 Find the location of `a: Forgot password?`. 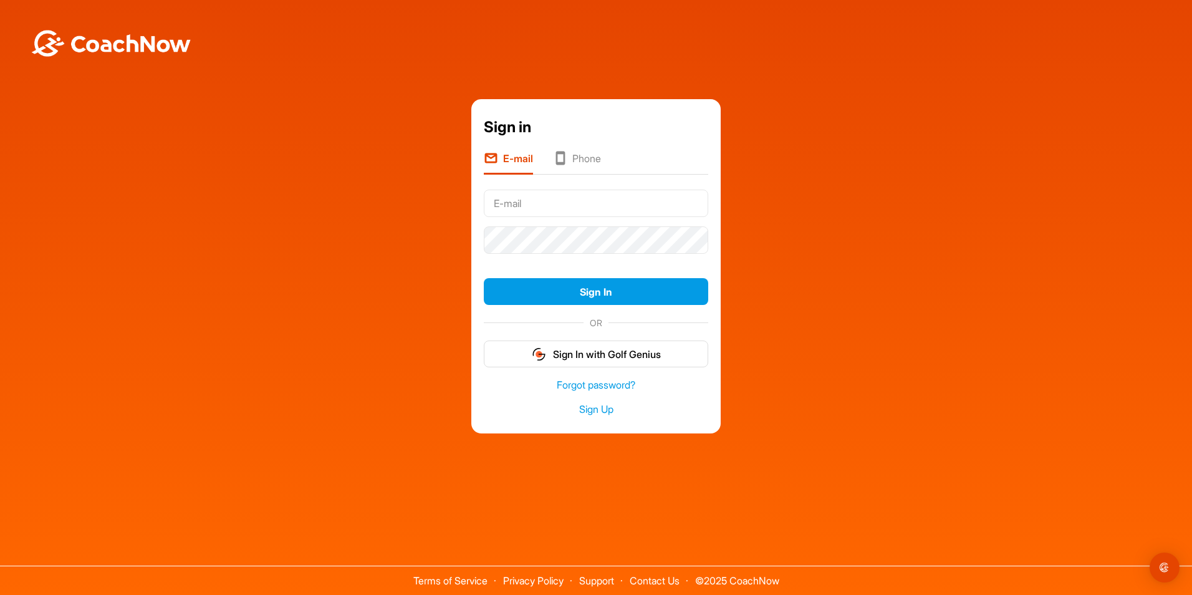

a: Forgot password? is located at coordinates (596, 385).